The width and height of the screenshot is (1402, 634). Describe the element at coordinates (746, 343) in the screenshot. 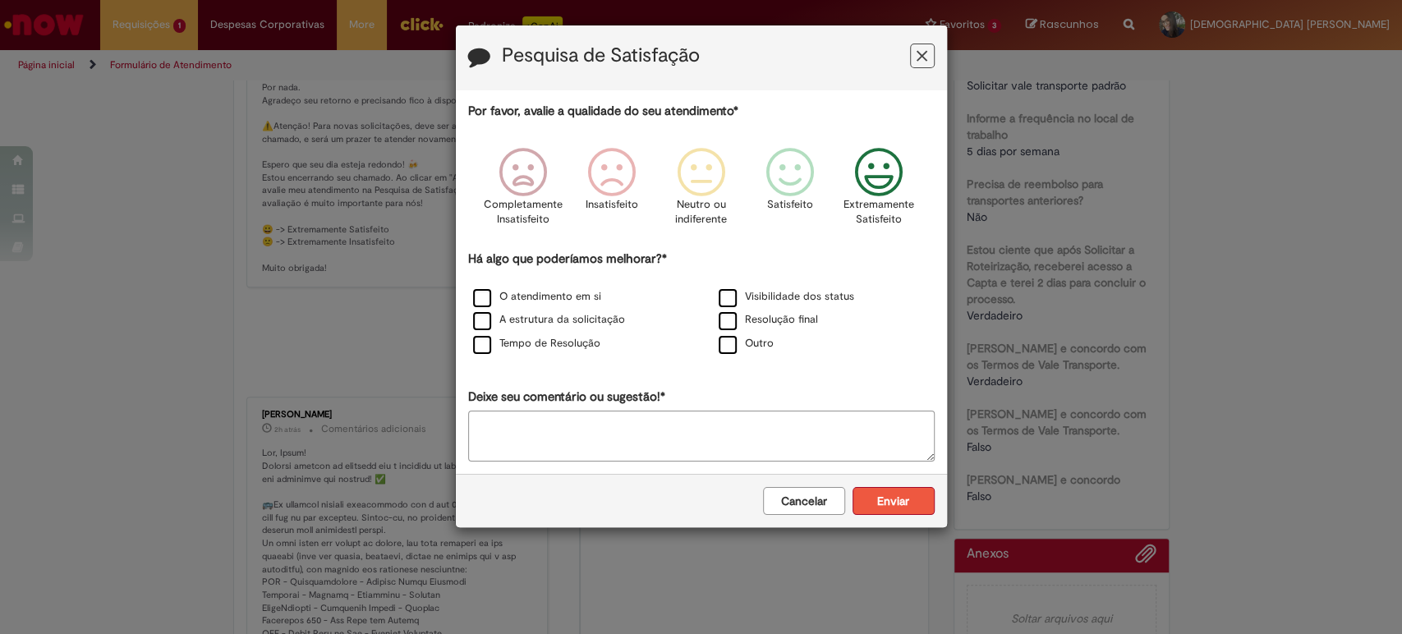

I see `label: Outro` at that location.